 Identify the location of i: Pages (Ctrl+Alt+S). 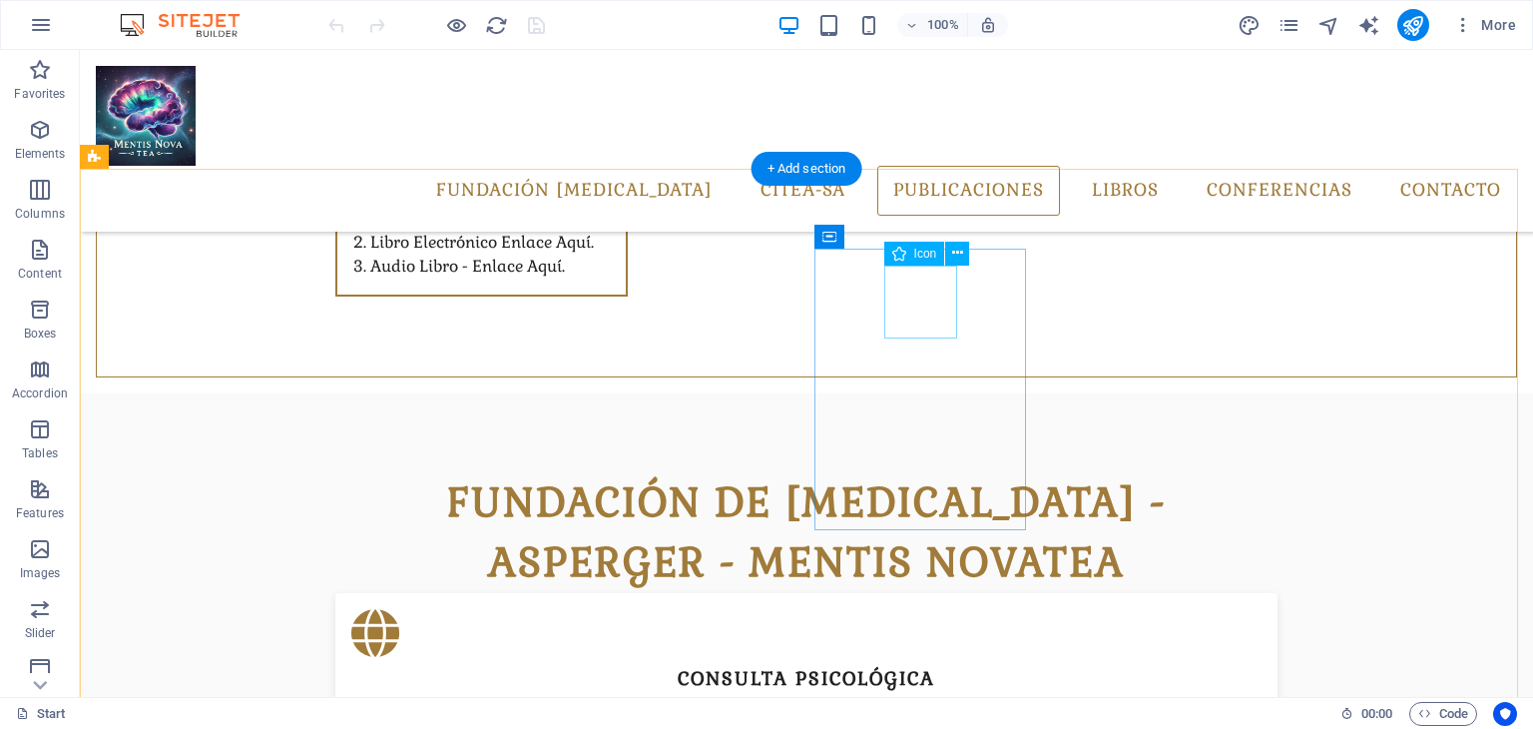
(1288, 25).